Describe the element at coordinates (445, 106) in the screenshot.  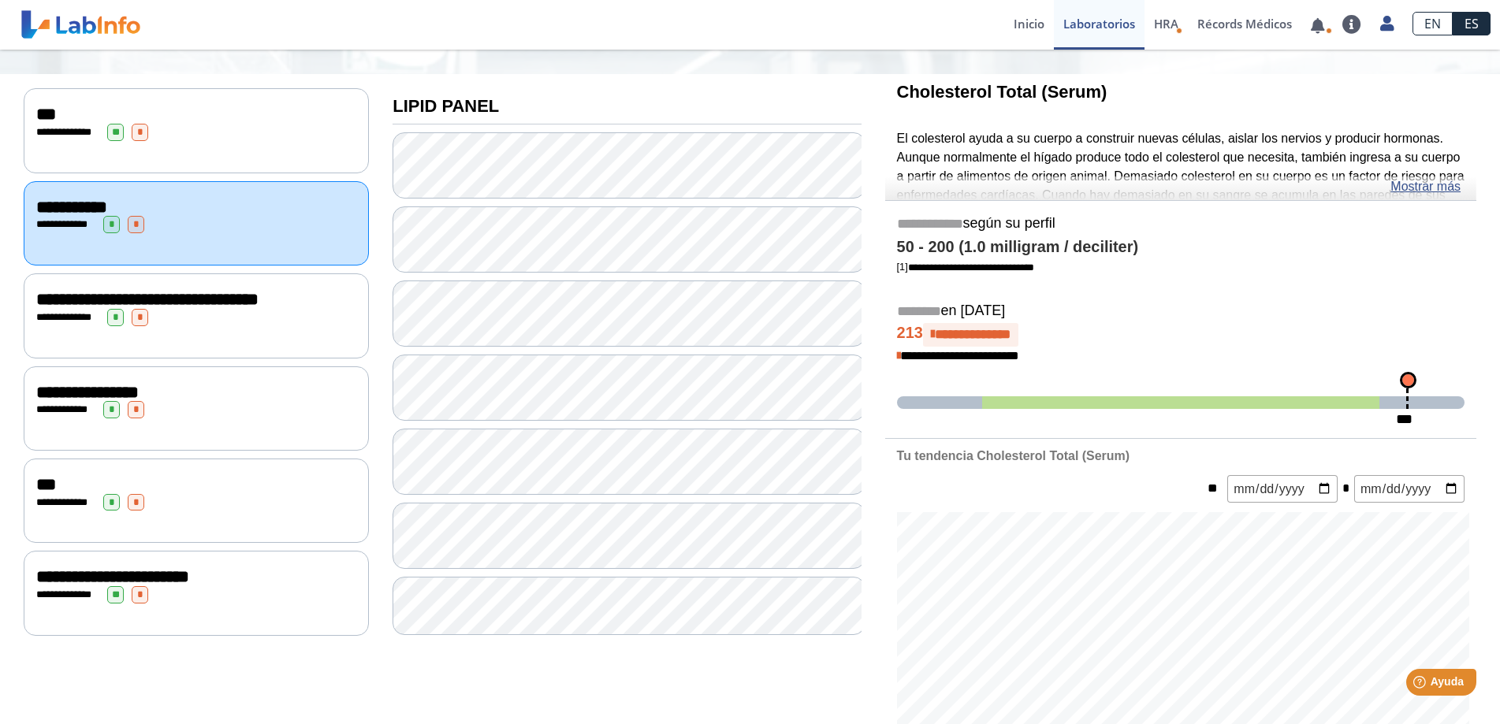
I see `b: LIPID PANEL` at that location.